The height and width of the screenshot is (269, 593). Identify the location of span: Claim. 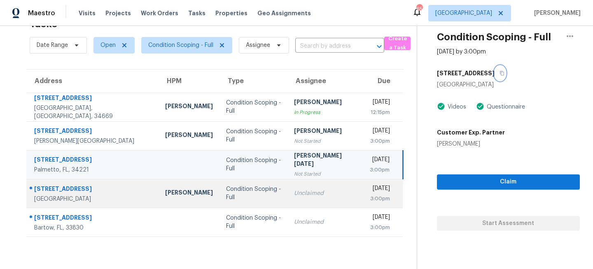
(508, 182).